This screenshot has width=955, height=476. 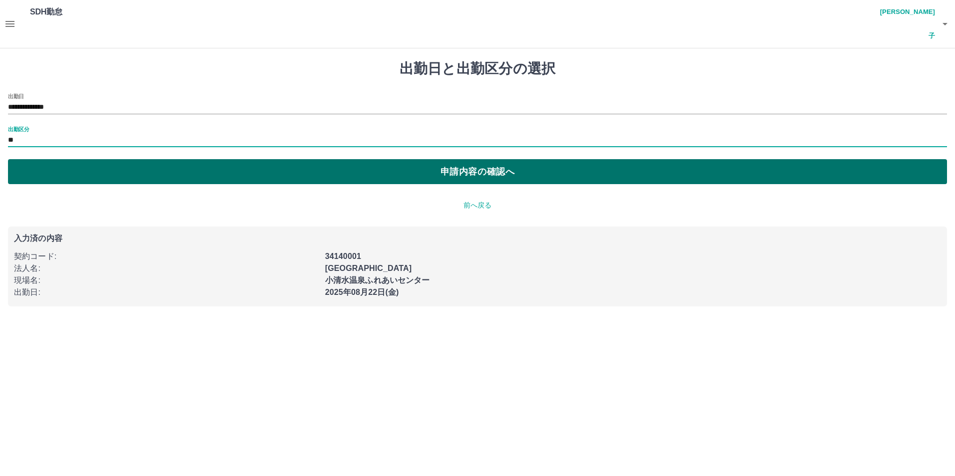 I want to click on label: 出勤日, so click(x=16, y=96).